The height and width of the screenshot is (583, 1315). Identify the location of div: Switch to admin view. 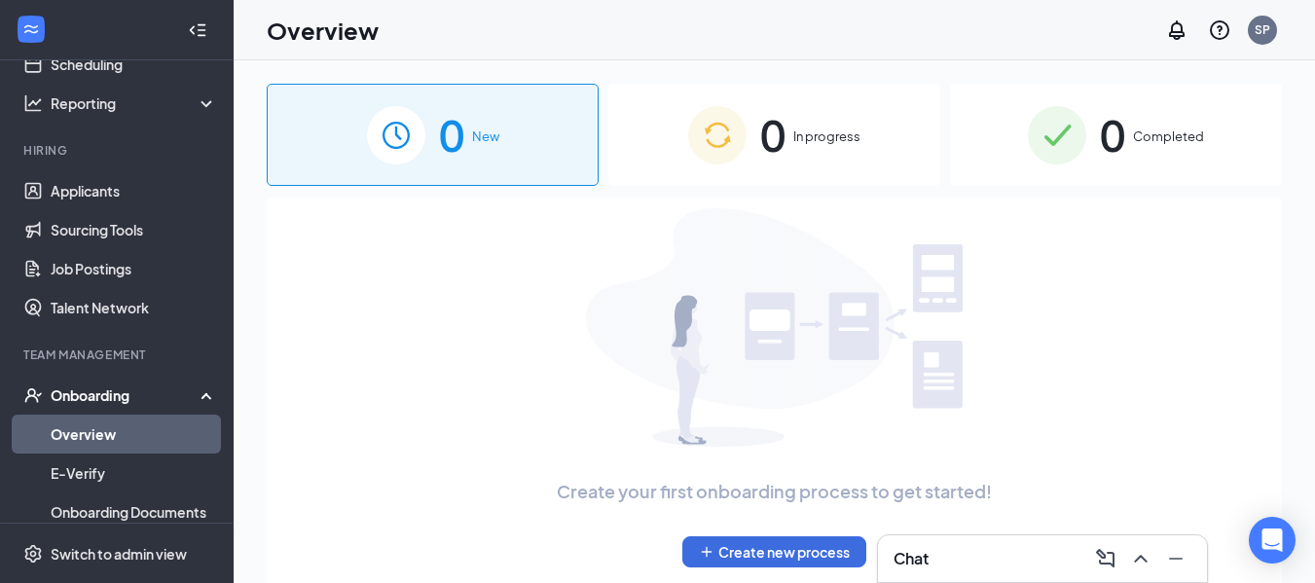
(119, 554).